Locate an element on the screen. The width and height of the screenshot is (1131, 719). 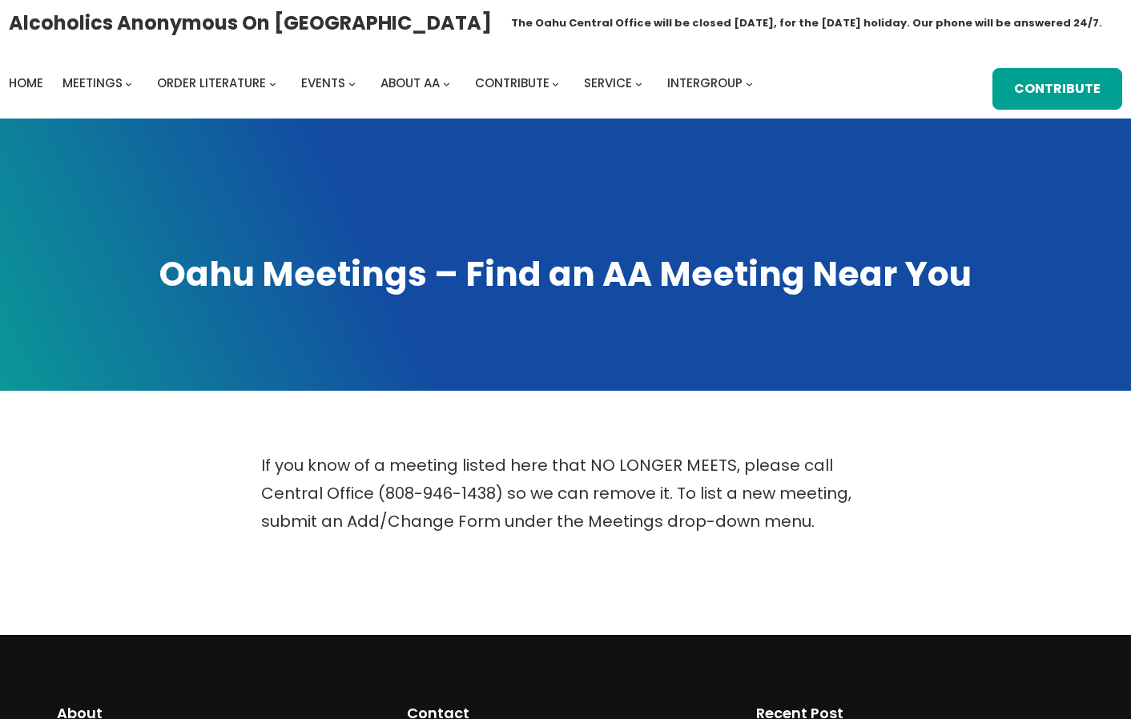
a: Intergroup is located at coordinates (705, 83).